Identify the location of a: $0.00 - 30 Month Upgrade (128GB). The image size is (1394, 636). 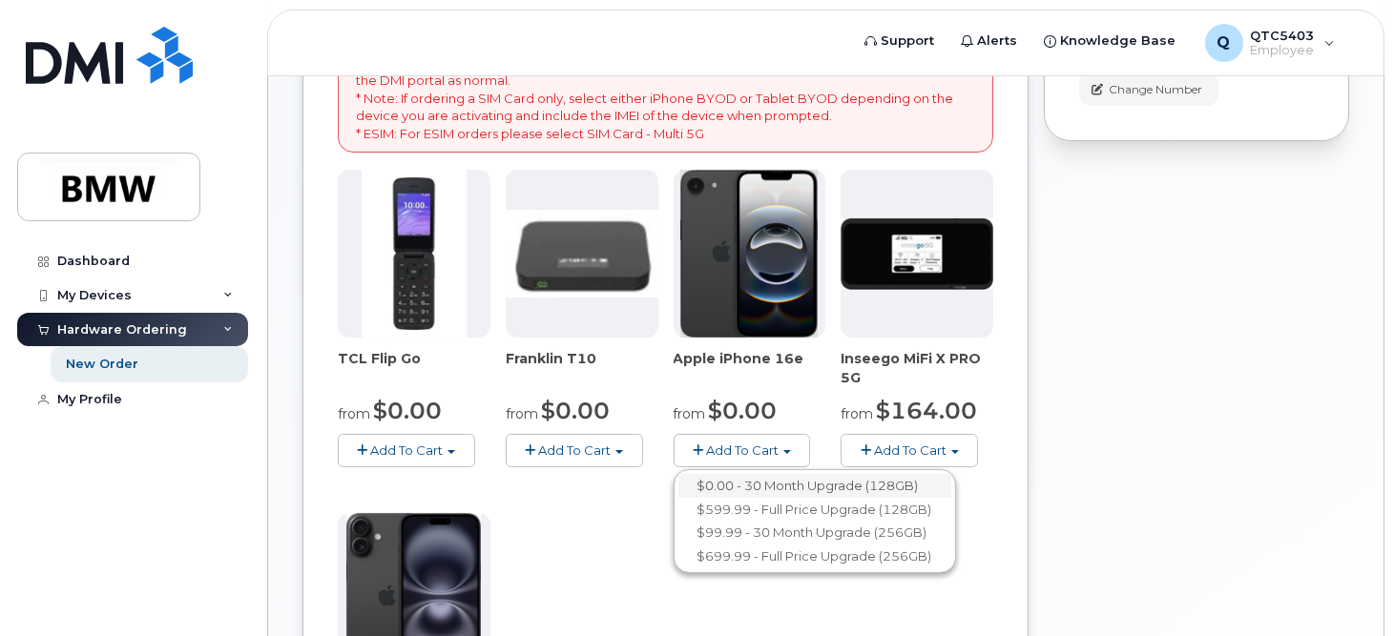
(815, 486).